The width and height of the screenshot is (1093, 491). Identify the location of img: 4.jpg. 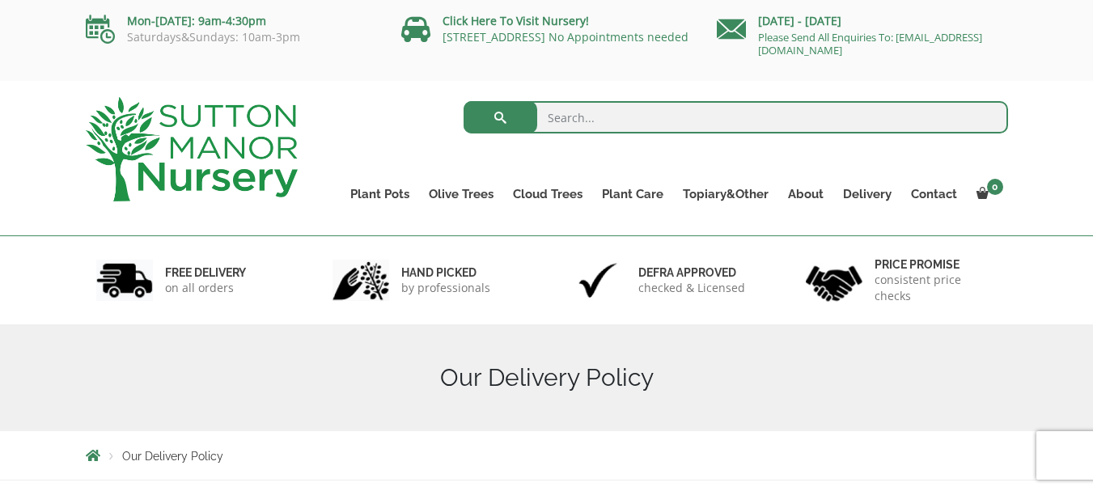
(834, 280).